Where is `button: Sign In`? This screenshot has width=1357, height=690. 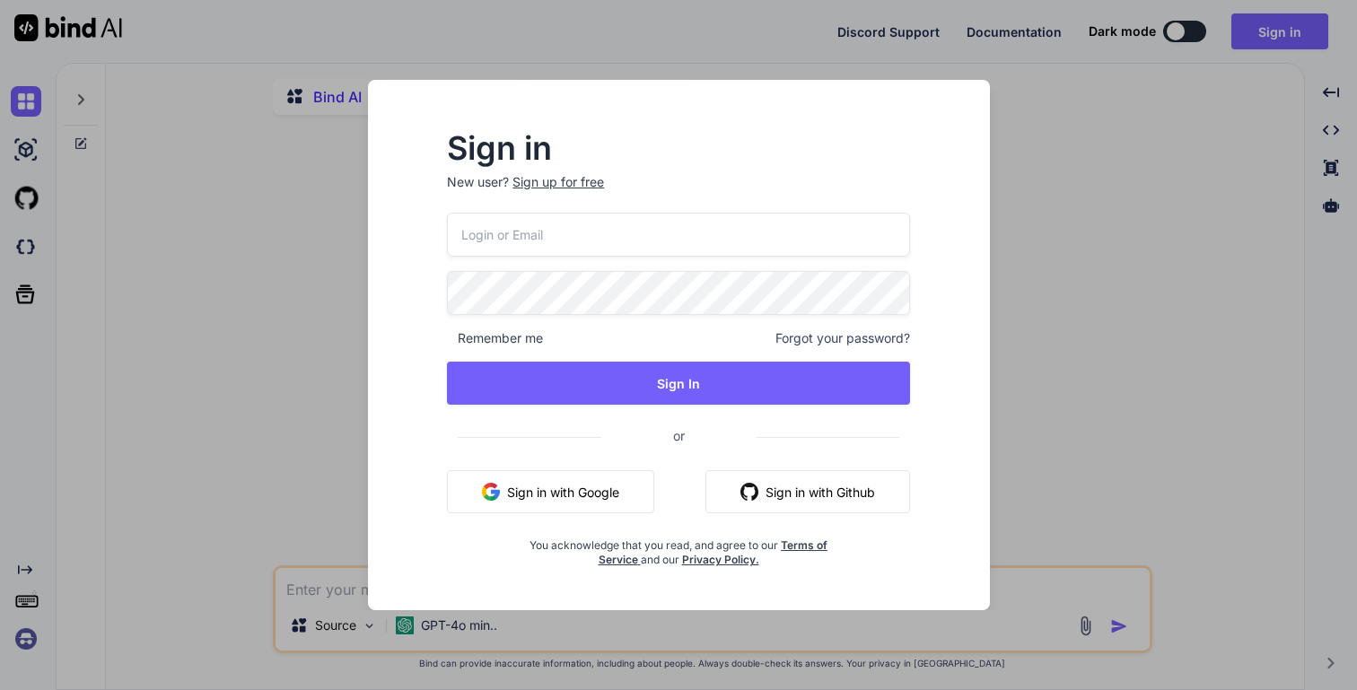
button: Sign In is located at coordinates (678, 383).